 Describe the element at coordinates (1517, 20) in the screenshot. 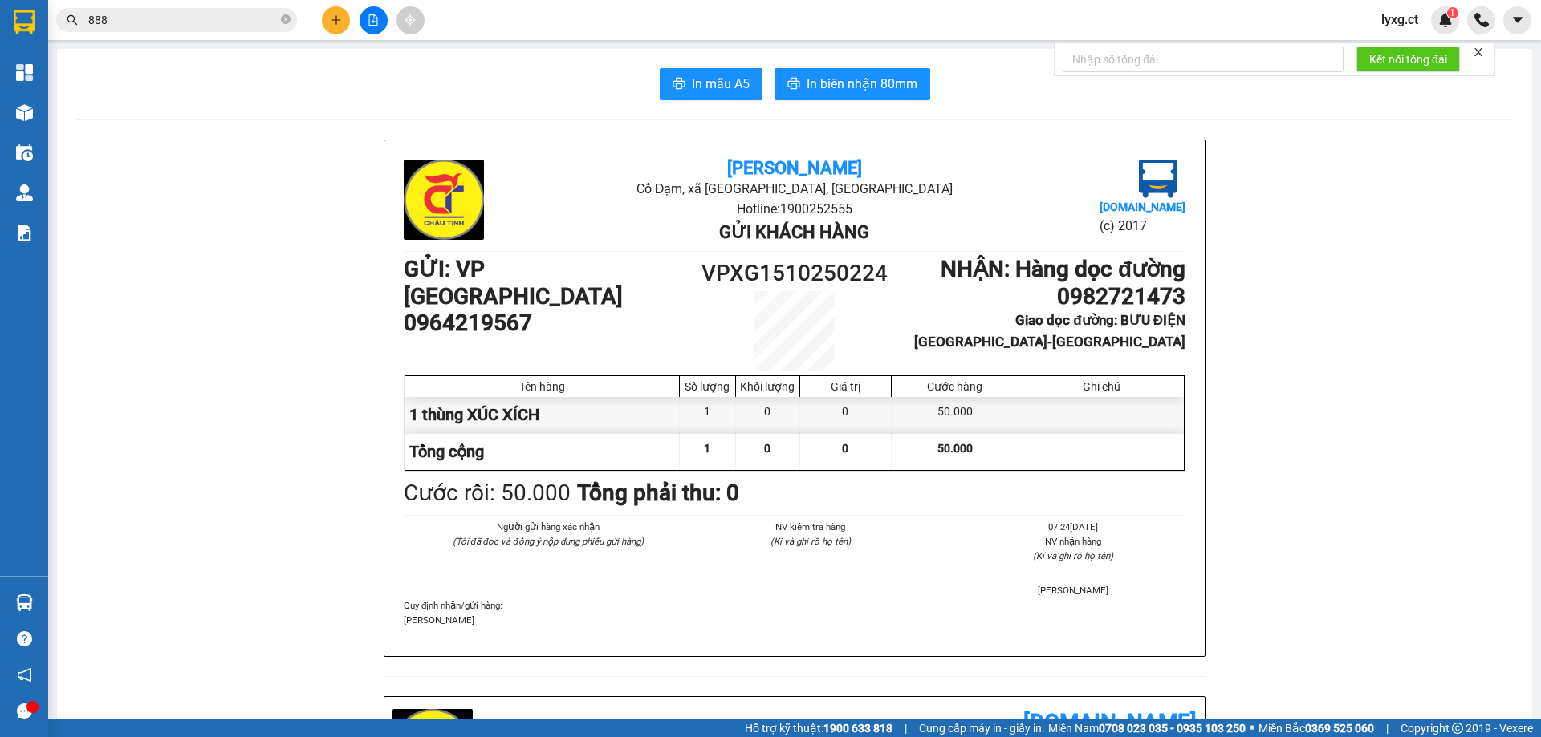

I see `button: caret-down` at that location.